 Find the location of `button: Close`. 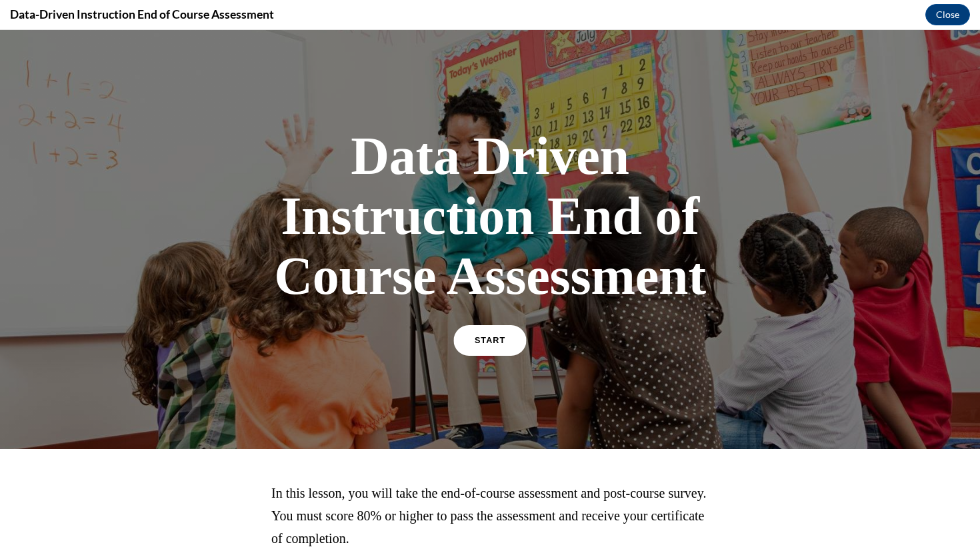

button: Close is located at coordinates (947, 15).